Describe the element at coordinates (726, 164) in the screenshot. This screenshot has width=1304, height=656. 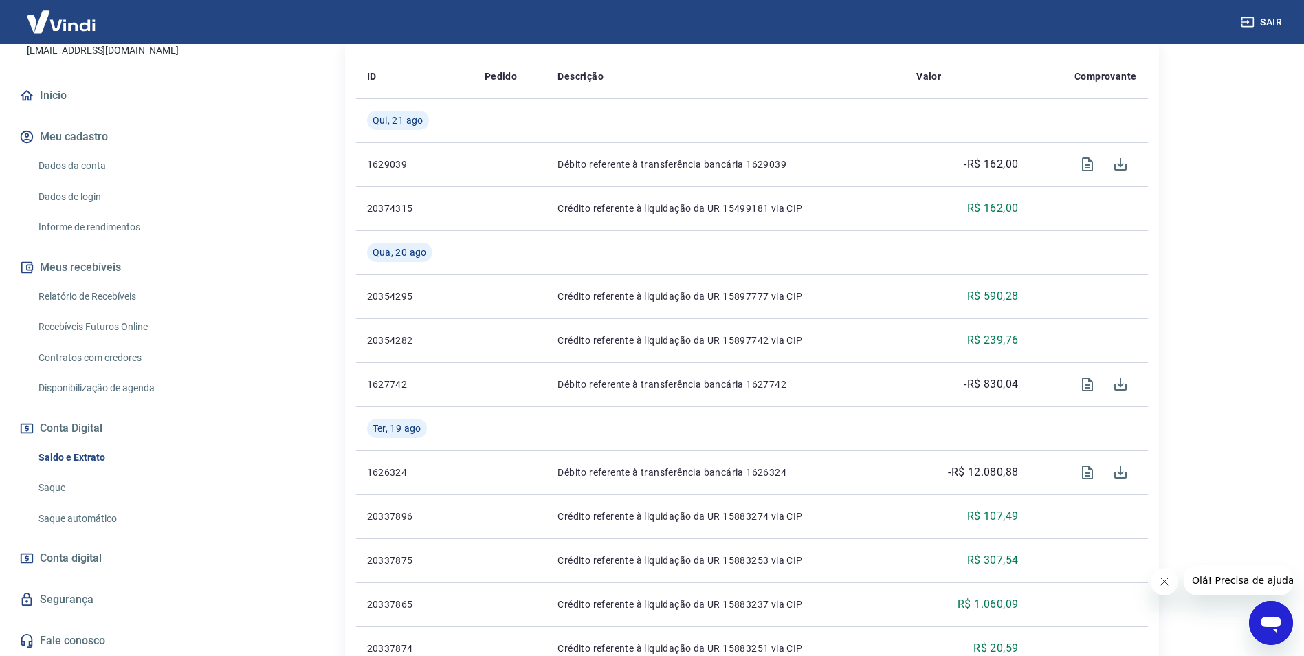
I see `p: Débito referente à transferência bancária 1629039` at that location.